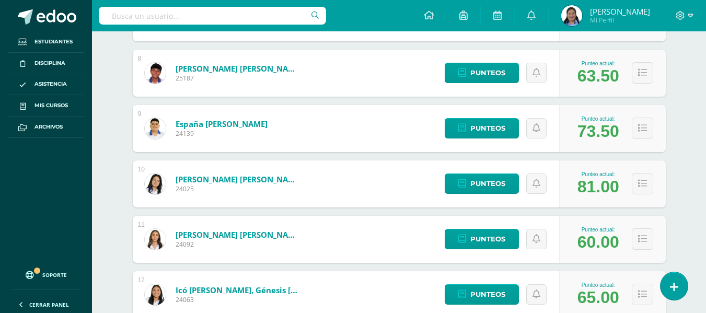  What do you see at coordinates (155, 73) in the screenshot?
I see `img: c1640f4645a177014b09b67c7ac4f25d.png` at bounding box center [155, 73].